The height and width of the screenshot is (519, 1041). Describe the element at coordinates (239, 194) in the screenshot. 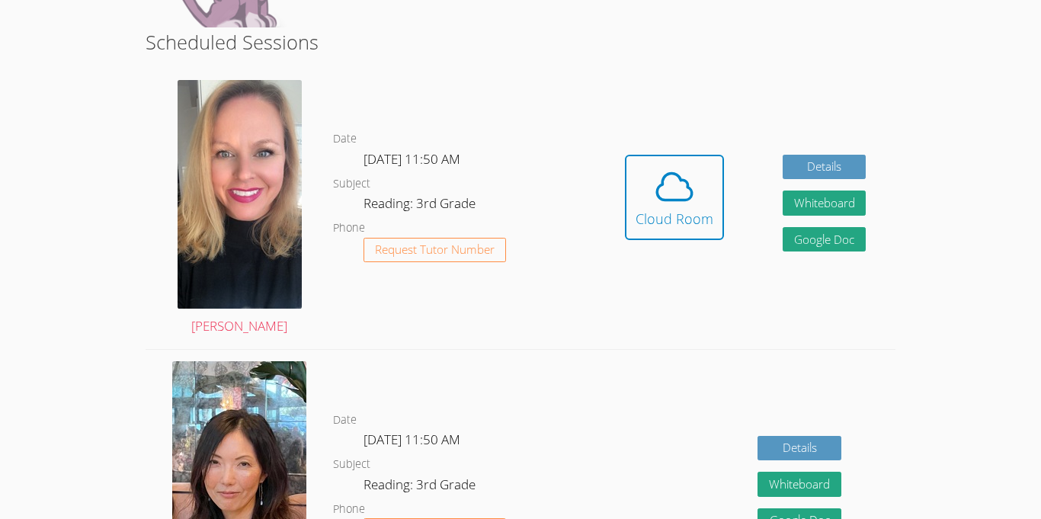

I see `img: avatar.png` at that location.